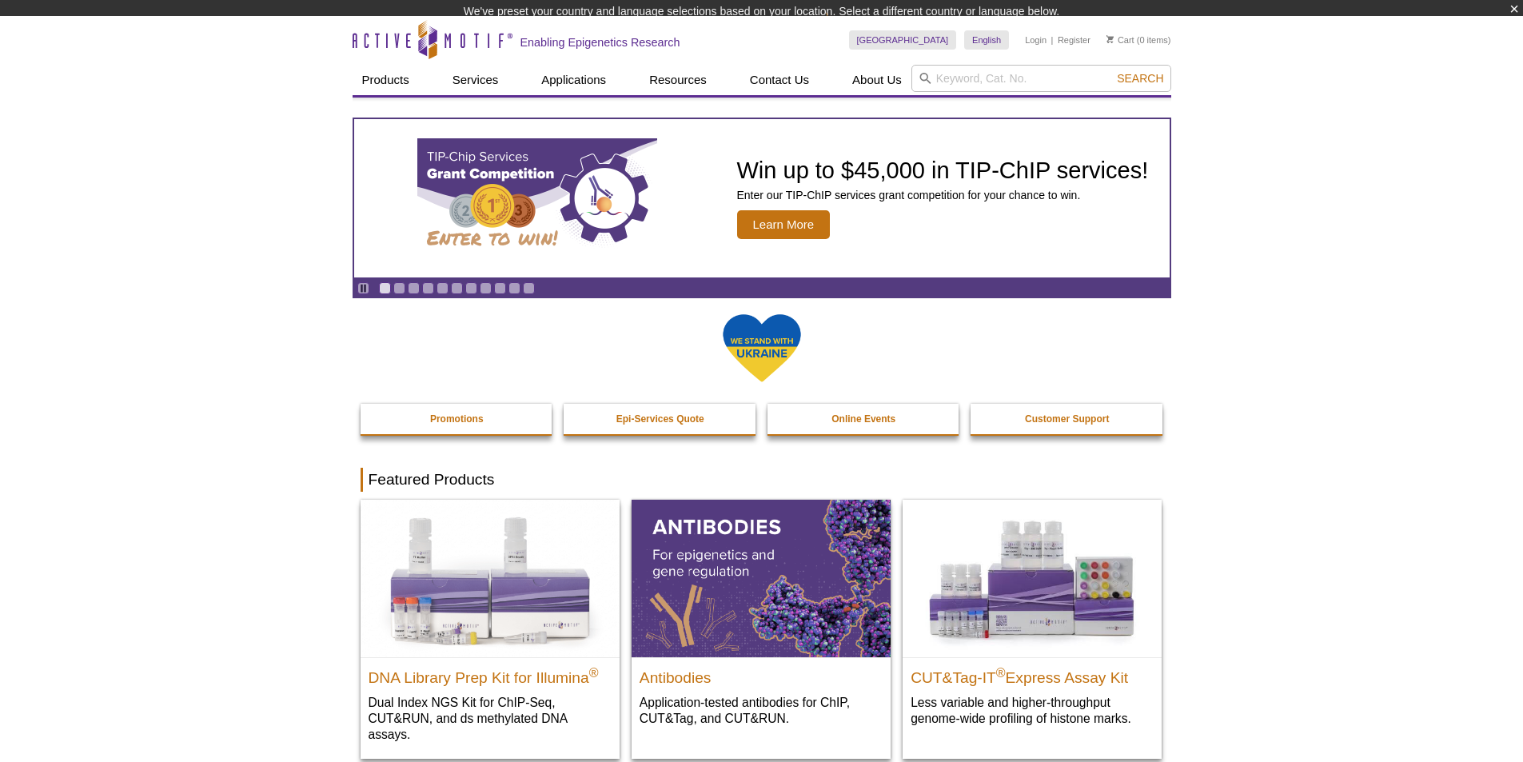  What do you see at coordinates (500, 288) in the screenshot?
I see `a: Go to slide 9` at bounding box center [500, 288].